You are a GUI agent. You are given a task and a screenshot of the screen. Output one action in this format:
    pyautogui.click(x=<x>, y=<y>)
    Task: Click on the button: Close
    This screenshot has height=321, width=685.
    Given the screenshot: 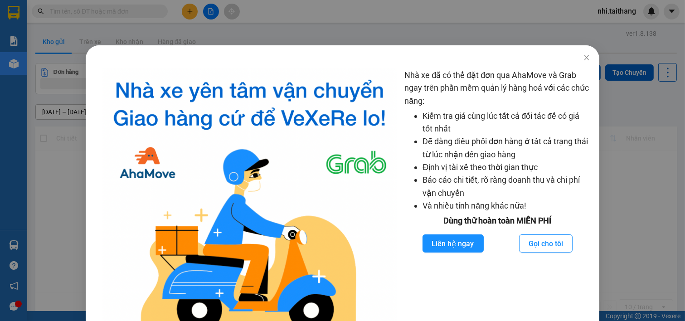 What is the action you would take?
    pyautogui.click(x=587, y=58)
    